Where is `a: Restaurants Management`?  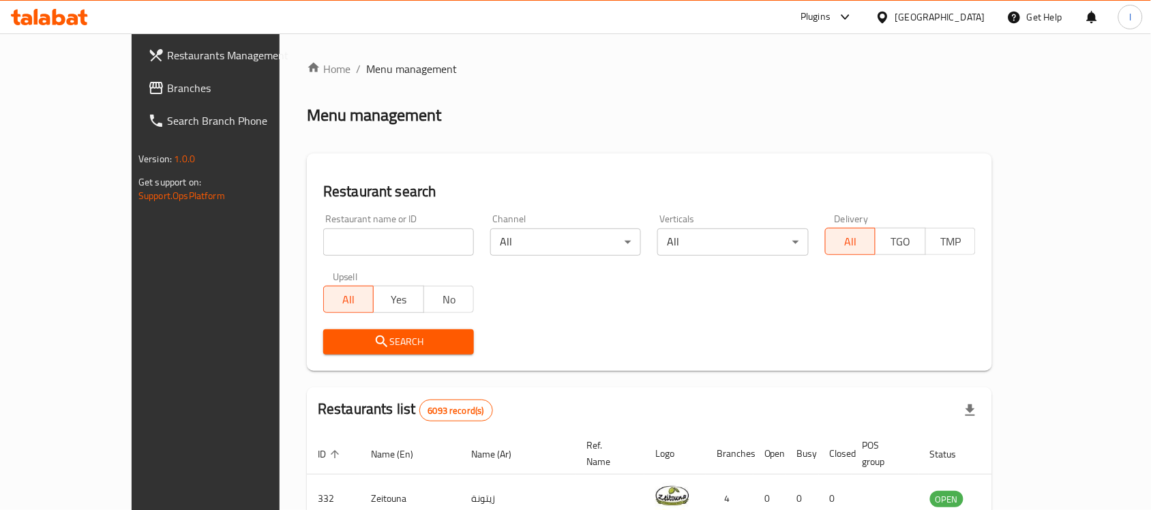 a: Restaurants Management is located at coordinates (230, 55).